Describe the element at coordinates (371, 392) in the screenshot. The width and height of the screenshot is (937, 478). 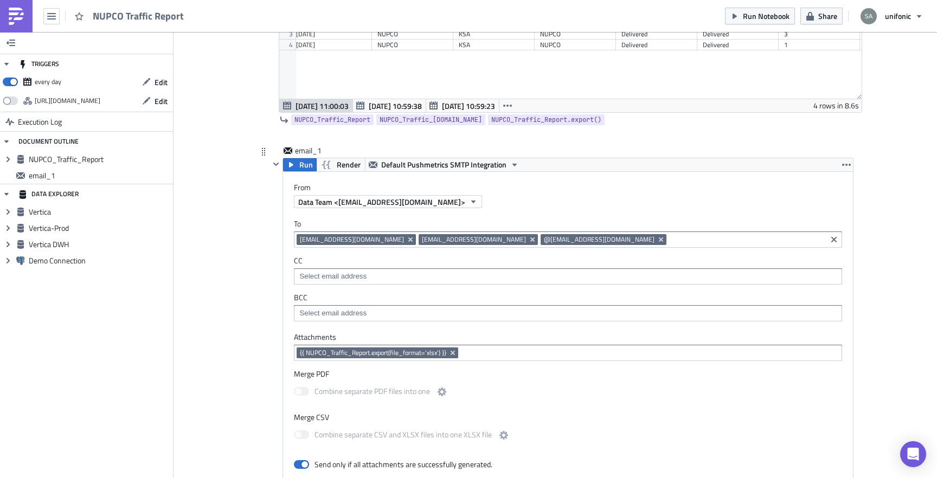
I see `label: Combine separate PDF files into one` at that location.